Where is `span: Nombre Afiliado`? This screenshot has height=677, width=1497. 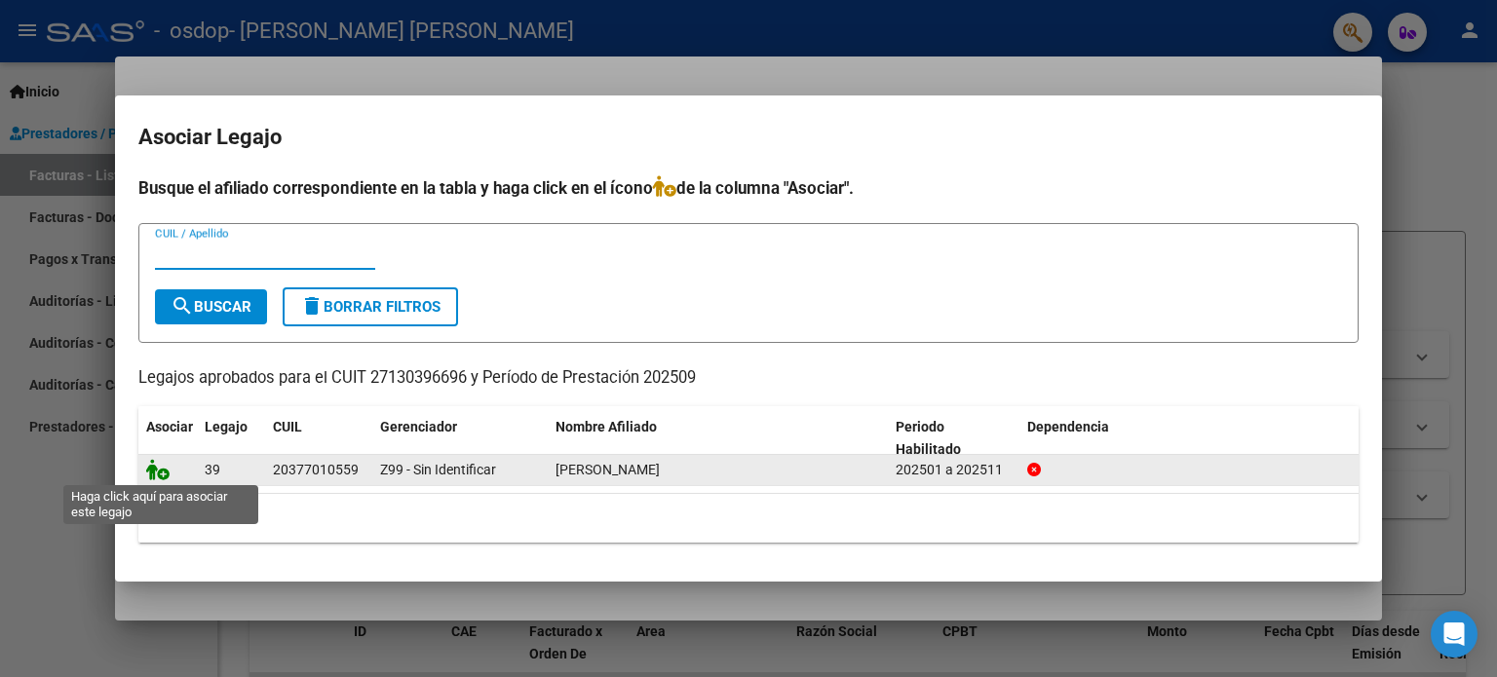 span: Nombre Afiliado is located at coordinates (606, 427).